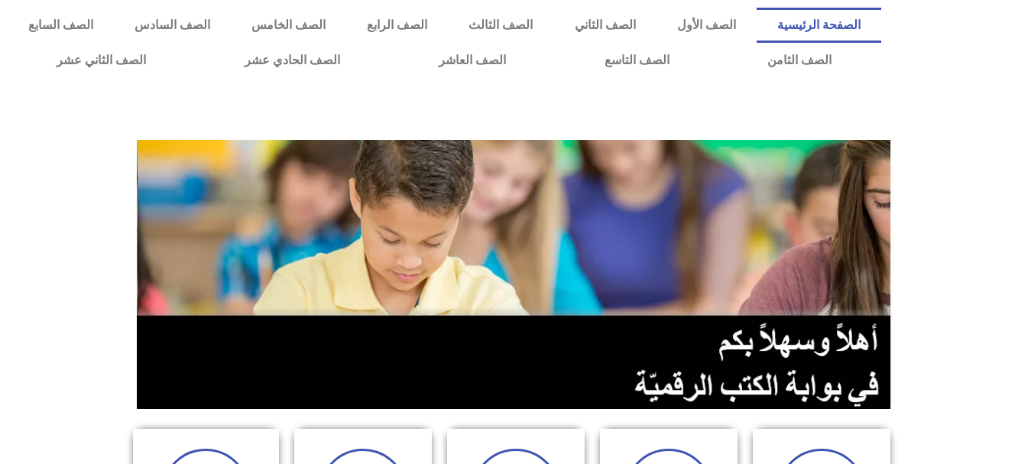 The image size is (1031, 464). I want to click on a: الصف الثامن, so click(799, 60).